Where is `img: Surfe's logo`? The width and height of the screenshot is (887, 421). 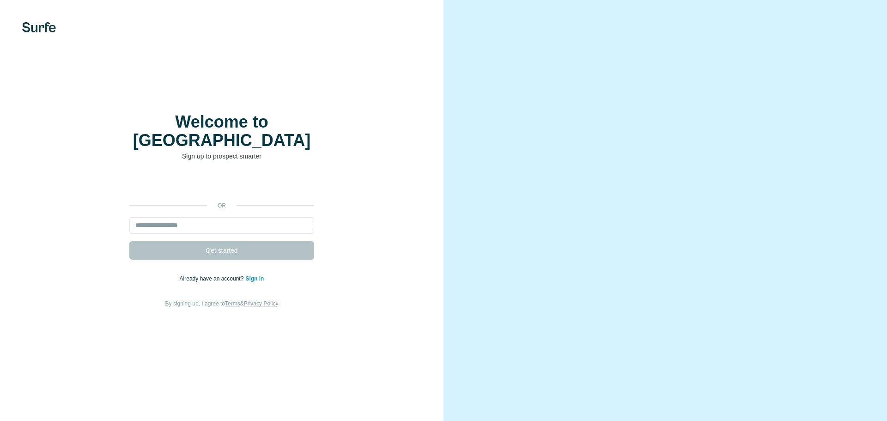 img: Surfe's logo is located at coordinates (39, 27).